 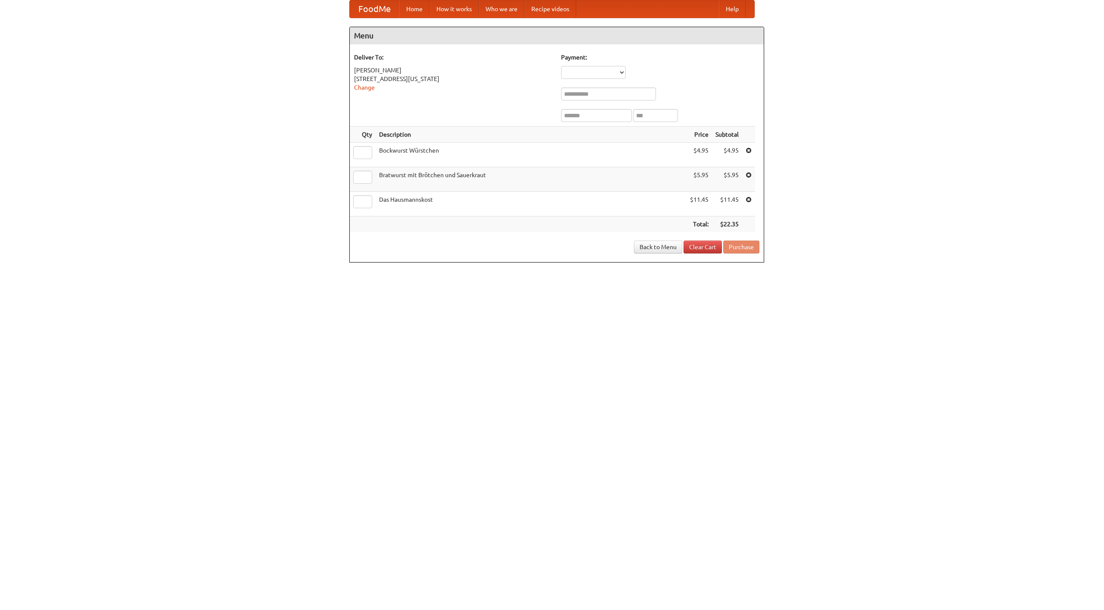 What do you see at coordinates (658, 247) in the screenshot?
I see `a: Back to Menu` at bounding box center [658, 247].